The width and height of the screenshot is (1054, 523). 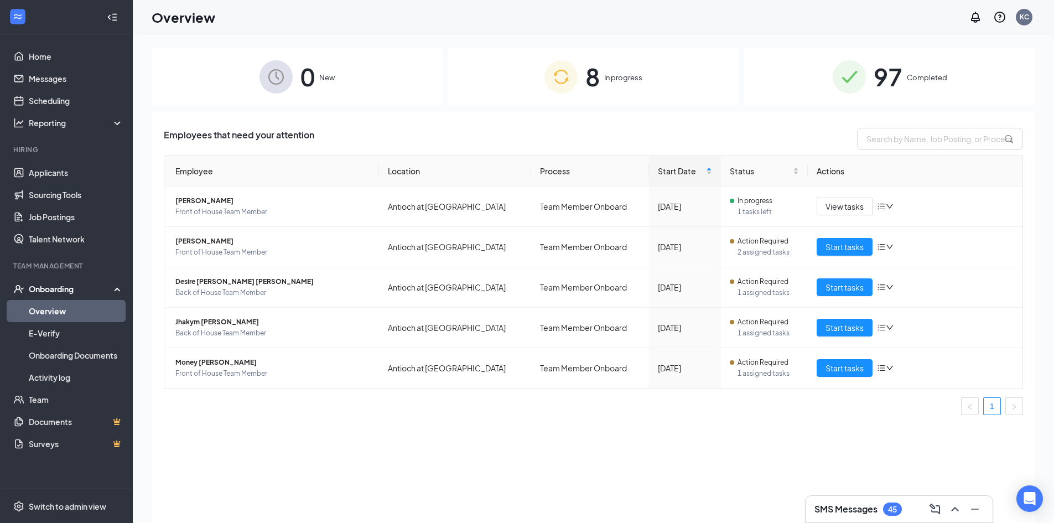 I want to click on a: Scheduling, so click(x=76, y=101).